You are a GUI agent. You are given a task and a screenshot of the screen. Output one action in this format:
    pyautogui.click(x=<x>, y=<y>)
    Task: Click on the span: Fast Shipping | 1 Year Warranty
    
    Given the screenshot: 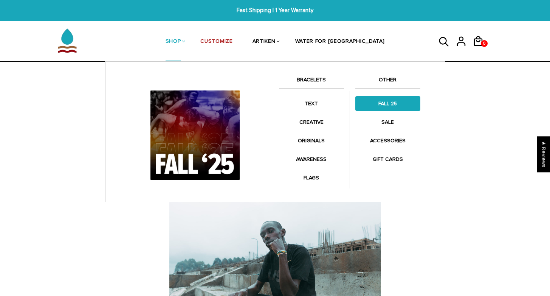 What is the action you would take?
    pyautogui.click(x=275, y=10)
    